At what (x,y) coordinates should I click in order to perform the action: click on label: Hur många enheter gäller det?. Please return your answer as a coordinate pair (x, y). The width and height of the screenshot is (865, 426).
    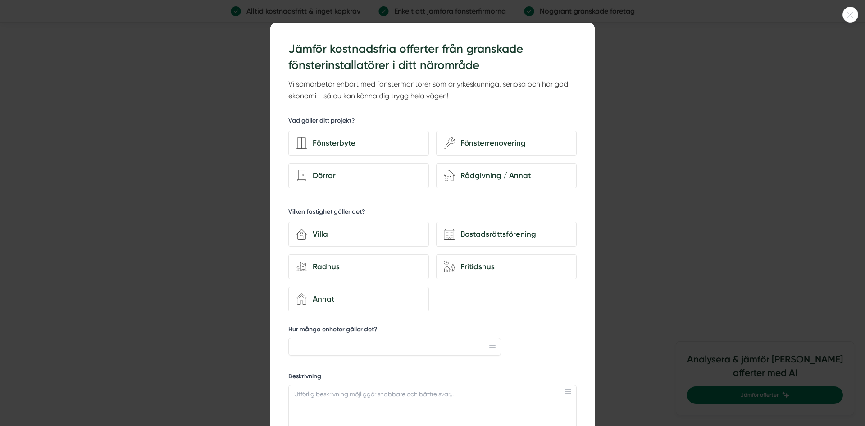
    Looking at the image, I should click on (395, 330).